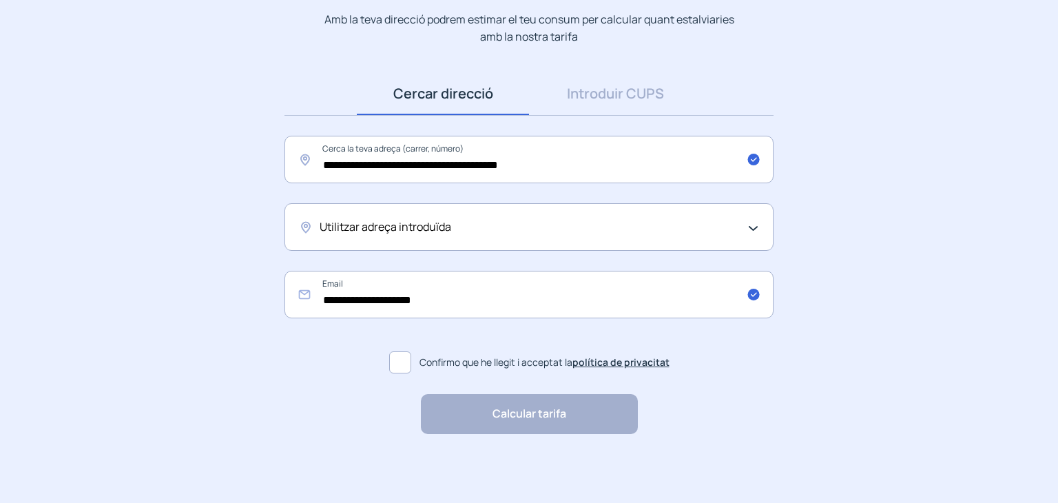  What do you see at coordinates (615, 94) in the screenshot?
I see `a: Introduir CUPS` at bounding box center [615, 94].